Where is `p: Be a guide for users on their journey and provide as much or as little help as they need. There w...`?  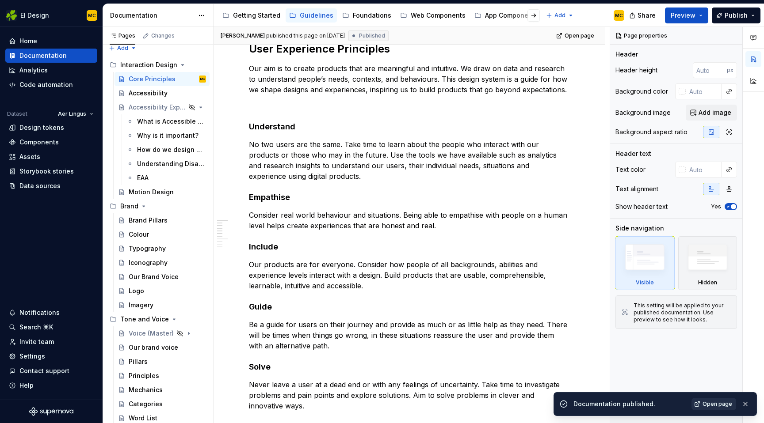 p: Be a guide for users on their journey and provide as much or as little help as they need. There w... is located at coordinates (409, 335).